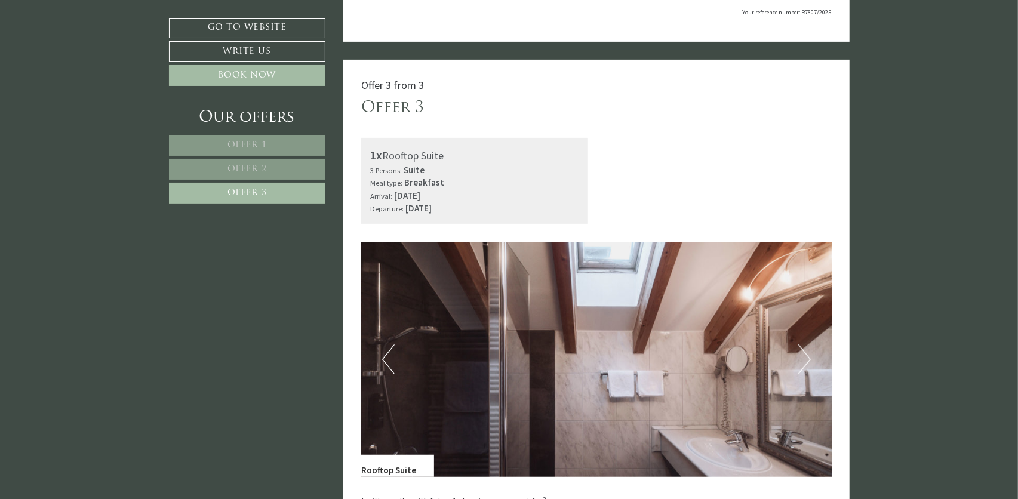  Describe the element at coordinates (804, 359) in the screenshot. I see `button: Next` at that location.